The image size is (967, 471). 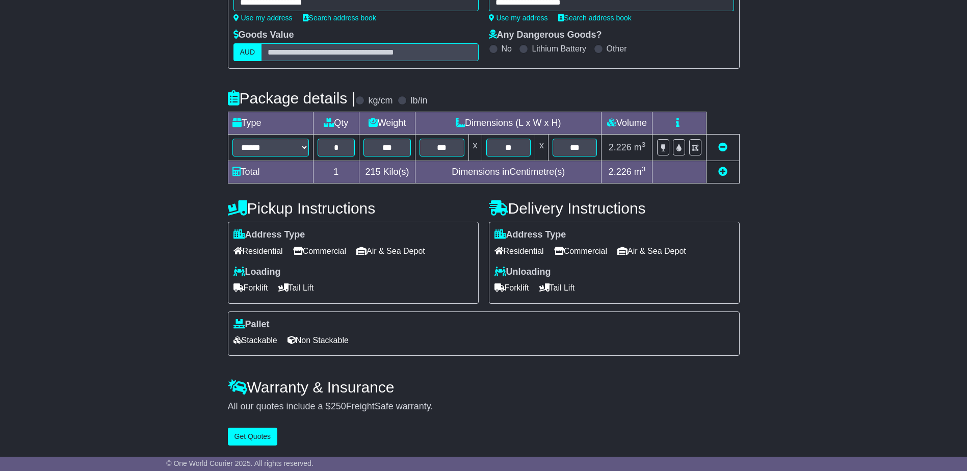 What do you see at coordinates (373, 172) in the screenshot?
I see `span: 215` at bounding box center [373, 172].